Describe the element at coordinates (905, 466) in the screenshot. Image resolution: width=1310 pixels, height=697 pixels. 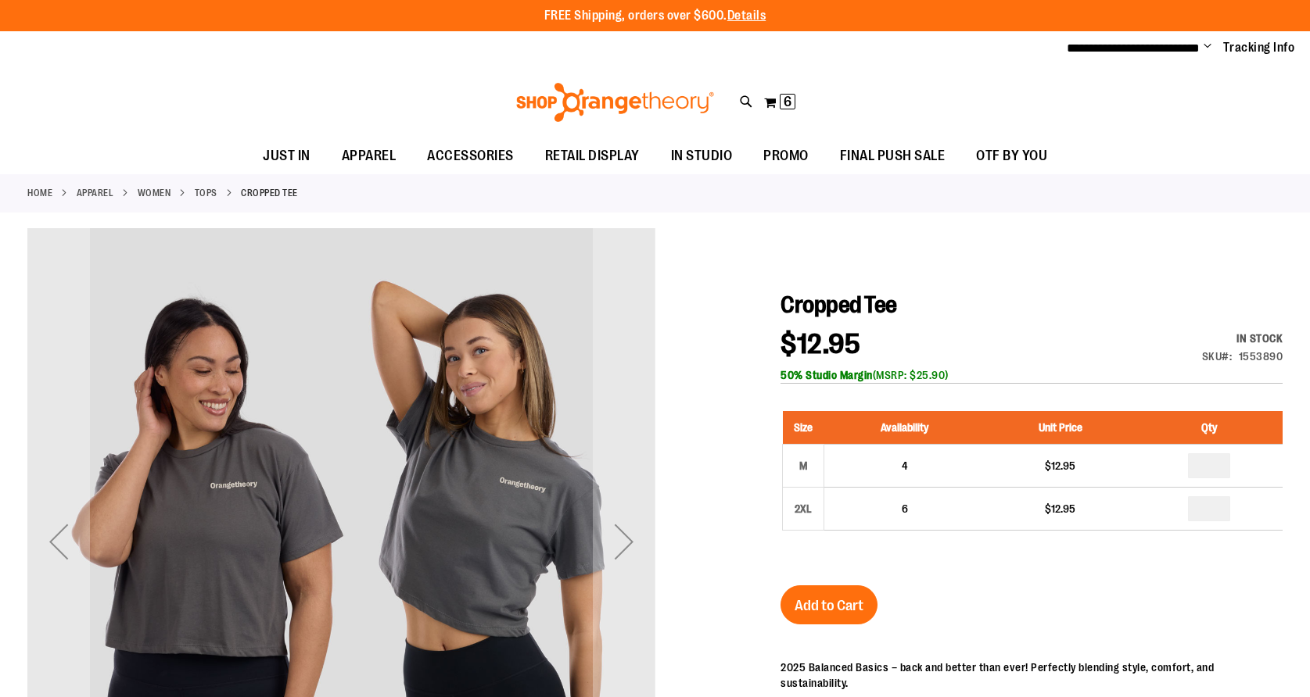
I see `span: 4` at that location.